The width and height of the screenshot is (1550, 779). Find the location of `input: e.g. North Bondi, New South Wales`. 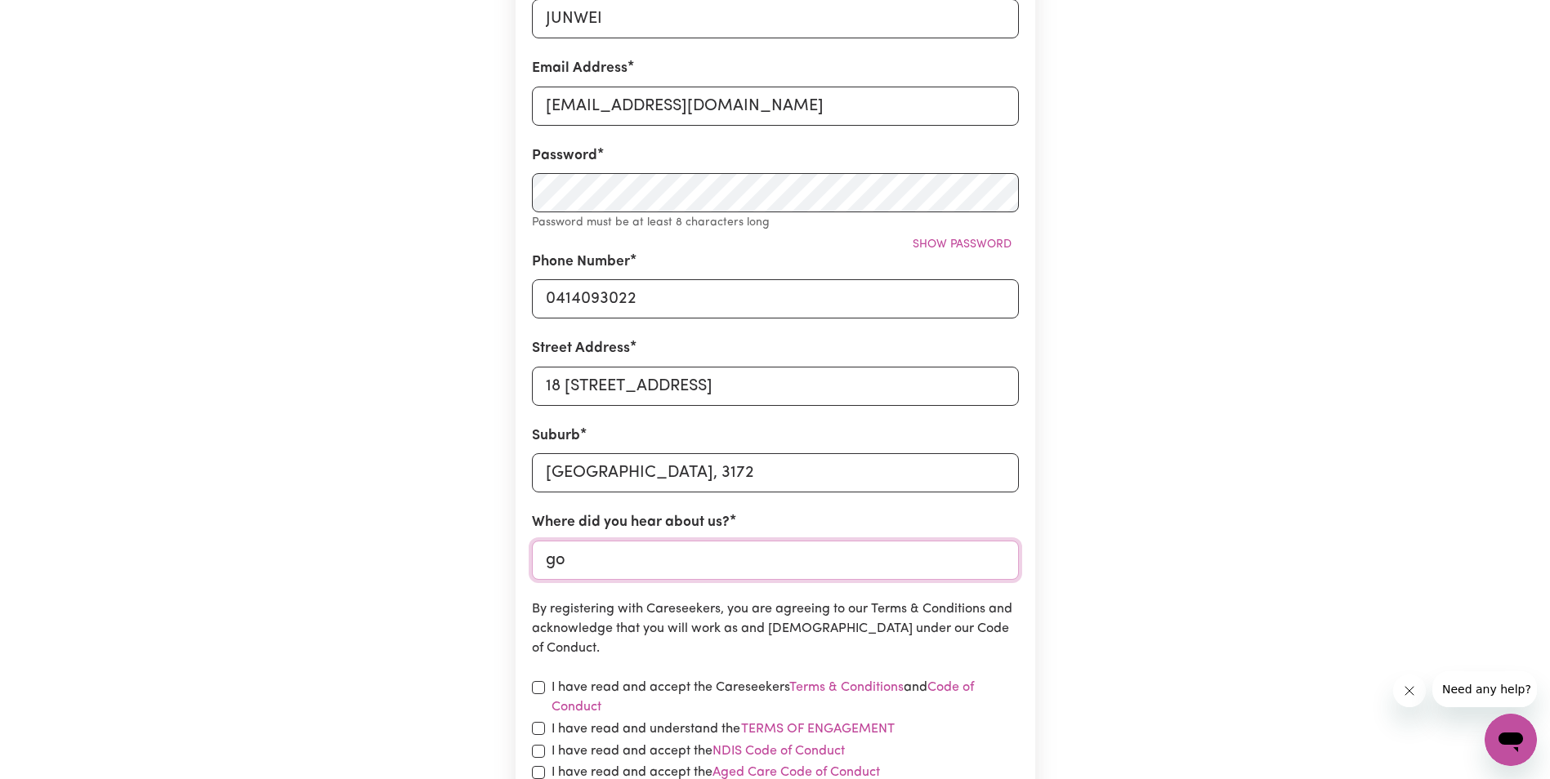

input: e.g. North Bondi, New South Wales is located at coordinates (775, 473).